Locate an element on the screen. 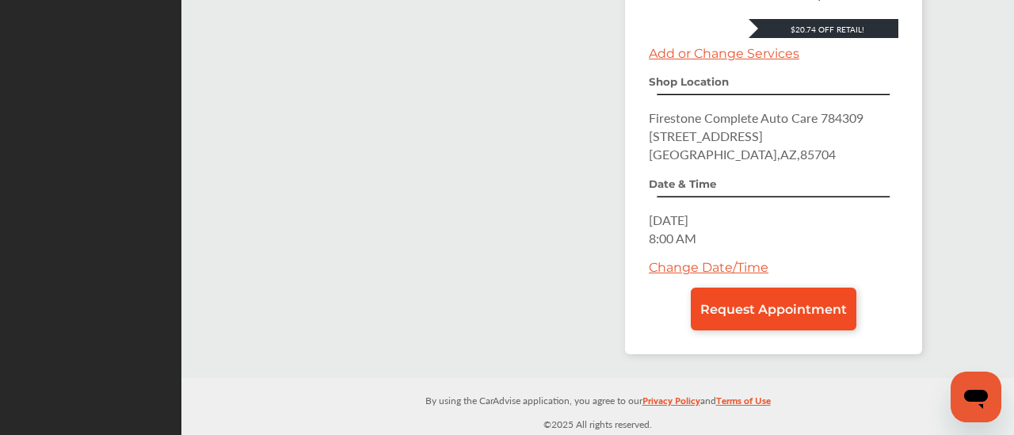  span: Firestone Complete Auto Care 784309 is located at coordinates (756, 117).